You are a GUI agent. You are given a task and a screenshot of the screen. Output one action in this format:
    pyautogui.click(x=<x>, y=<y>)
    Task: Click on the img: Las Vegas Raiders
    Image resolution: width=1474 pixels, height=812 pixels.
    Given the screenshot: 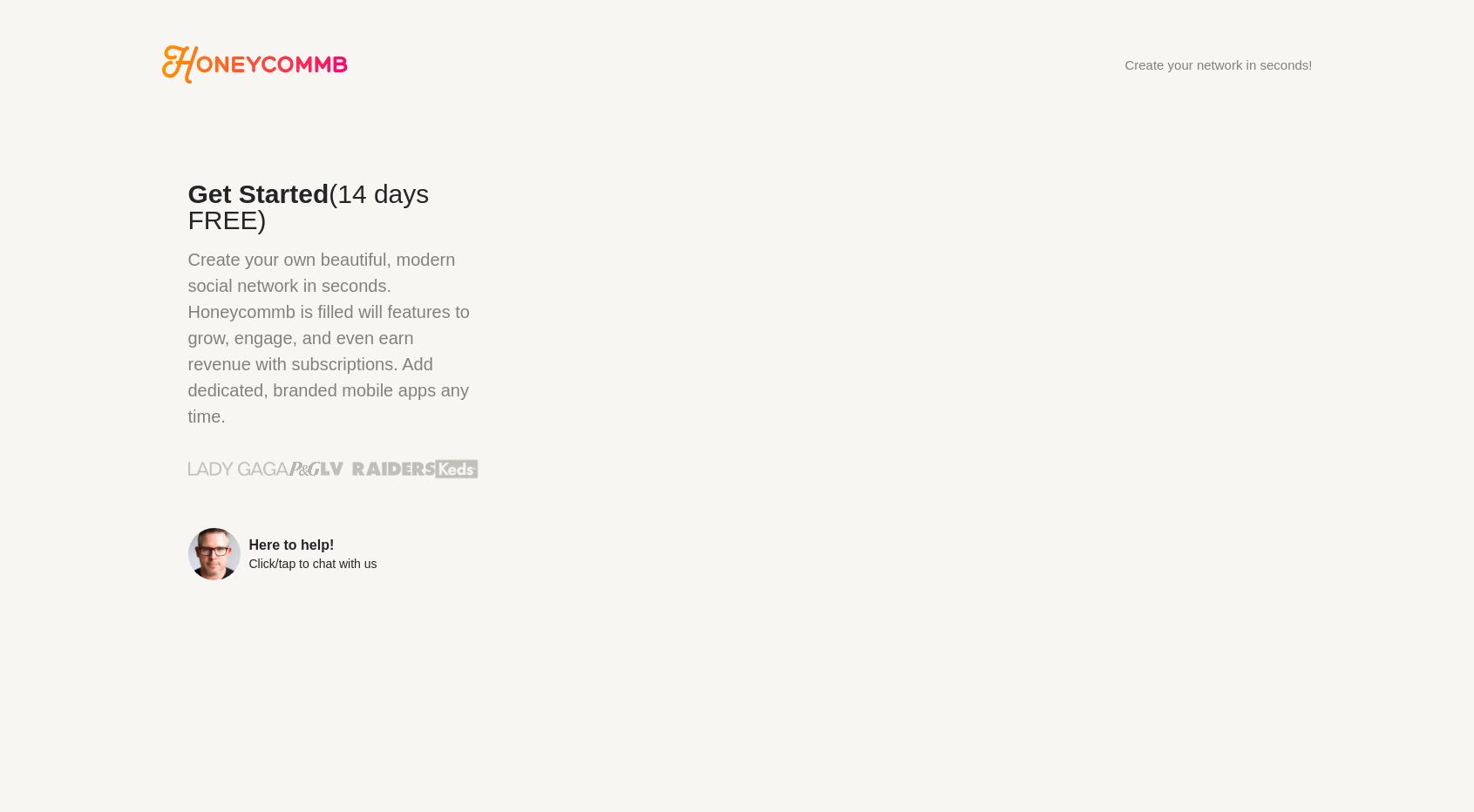 What is the action you would take?
    pyautogui.click(x=377, y=469)
    